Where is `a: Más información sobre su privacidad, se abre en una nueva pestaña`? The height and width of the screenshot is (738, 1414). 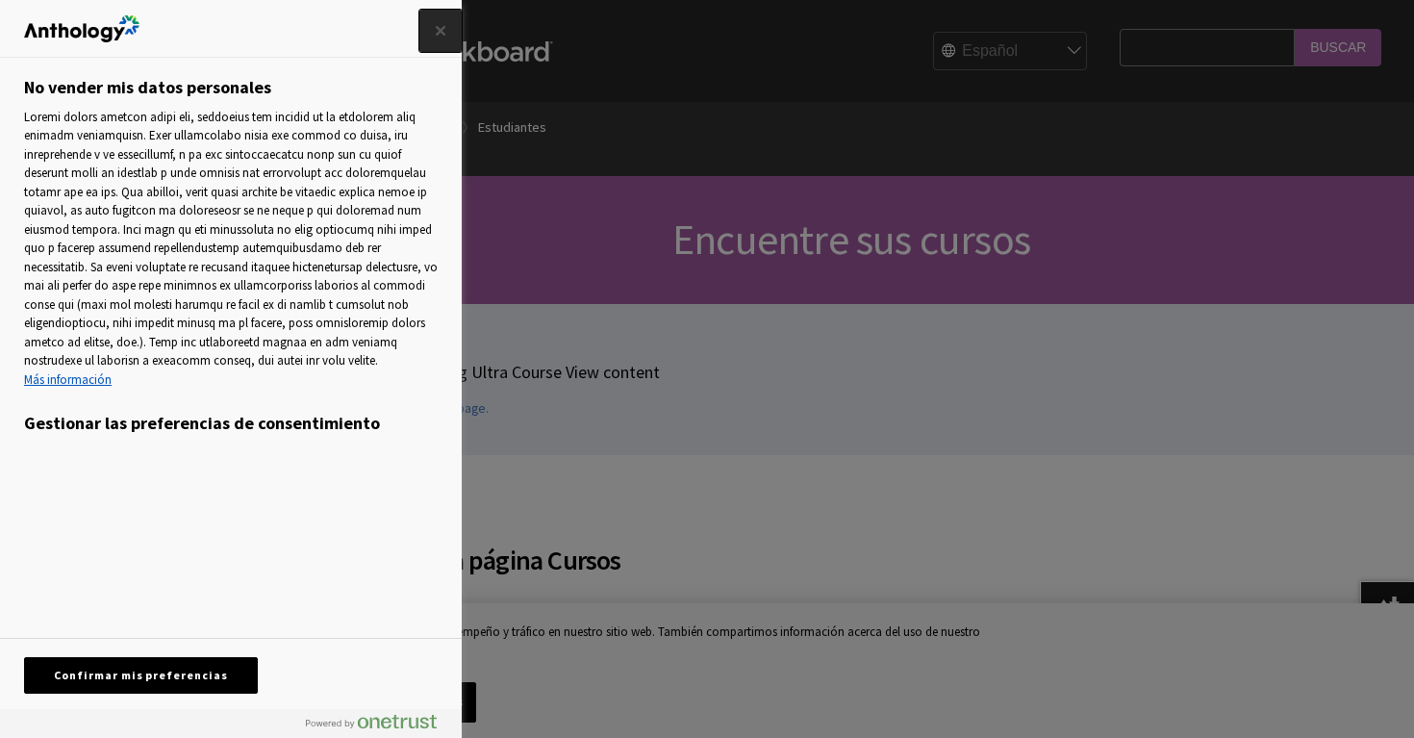
a: Más información sobre su privacidad, se abre en una nueva pestaña is located at coordinates (67, 380).